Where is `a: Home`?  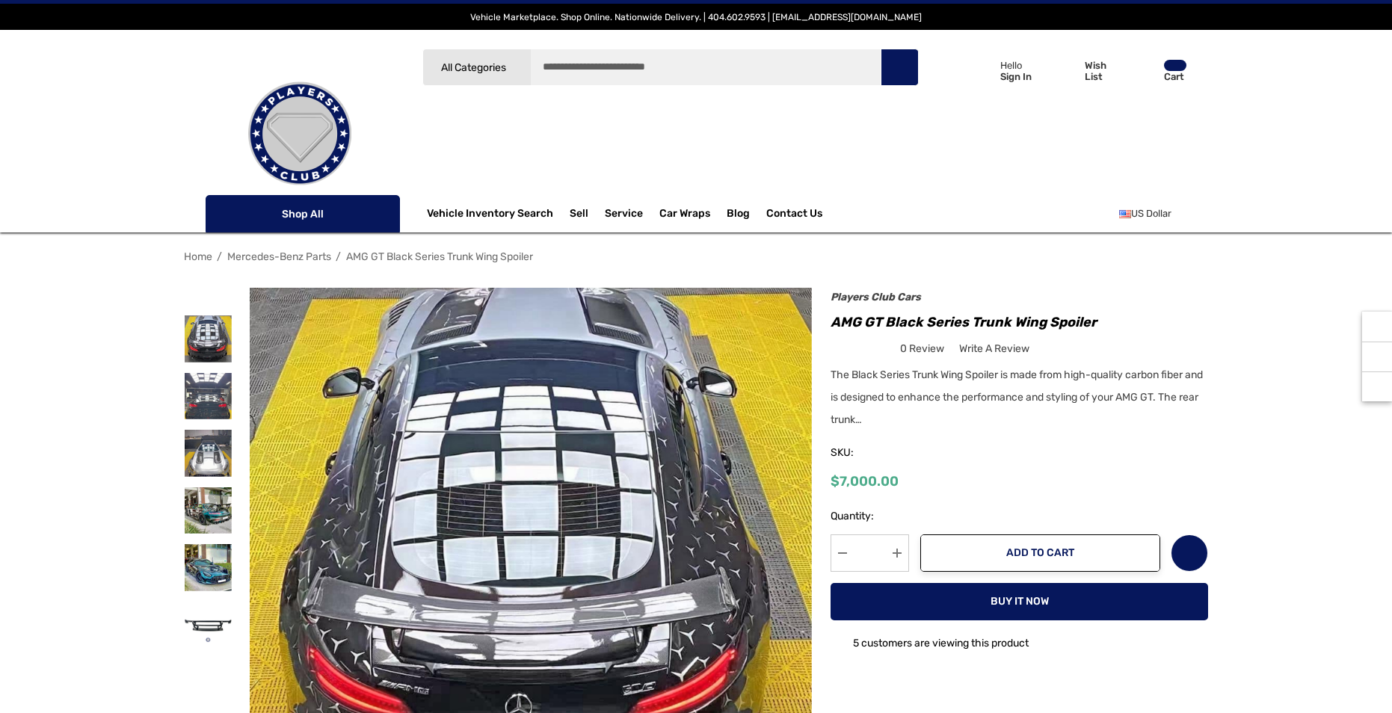
a: Home is located at coordinates (198, 256).